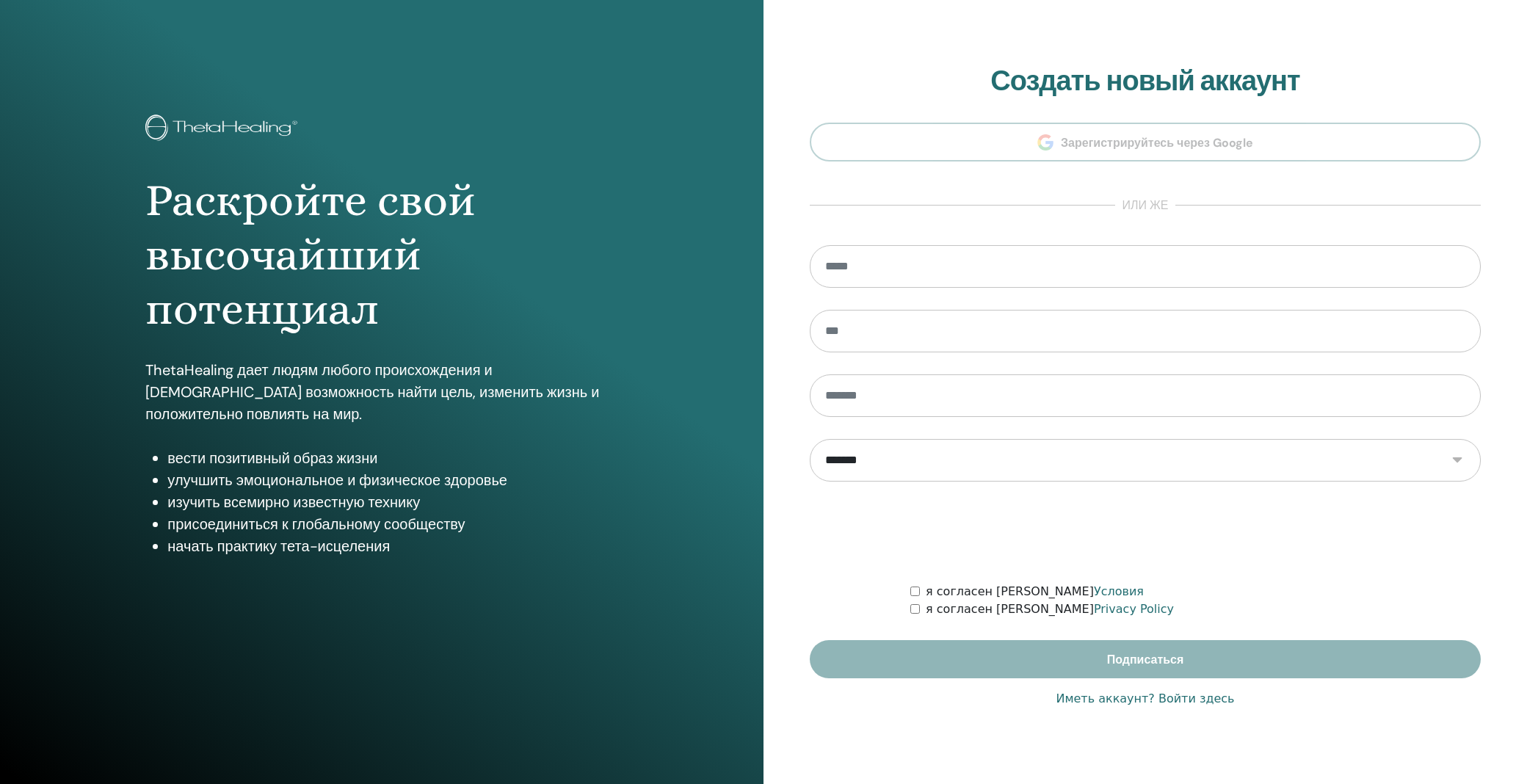  Describe the element at coordinates (392, 524) in the screenshot. I see `li: присоединиться к глобальному сообществу` at that location.